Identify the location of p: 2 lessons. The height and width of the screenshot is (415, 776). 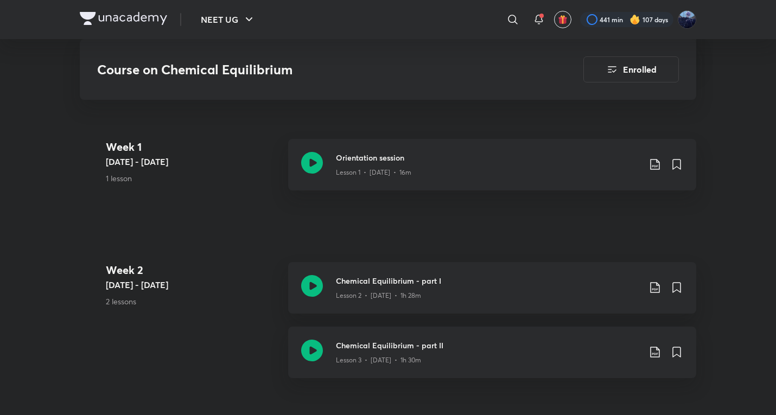
(193, 301).